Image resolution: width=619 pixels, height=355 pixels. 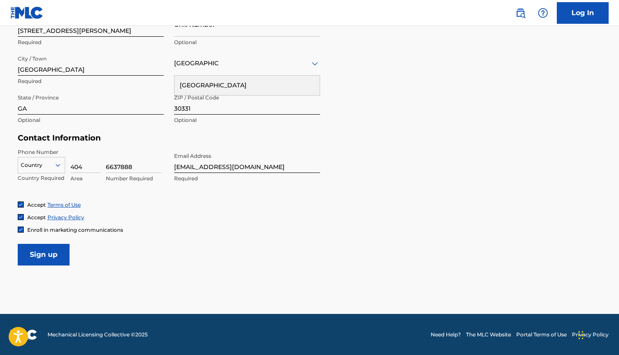 What do you see at coordinates (41, 178) in the screenshot?
I see `p: Country Required` at bounding box center [41, 178].